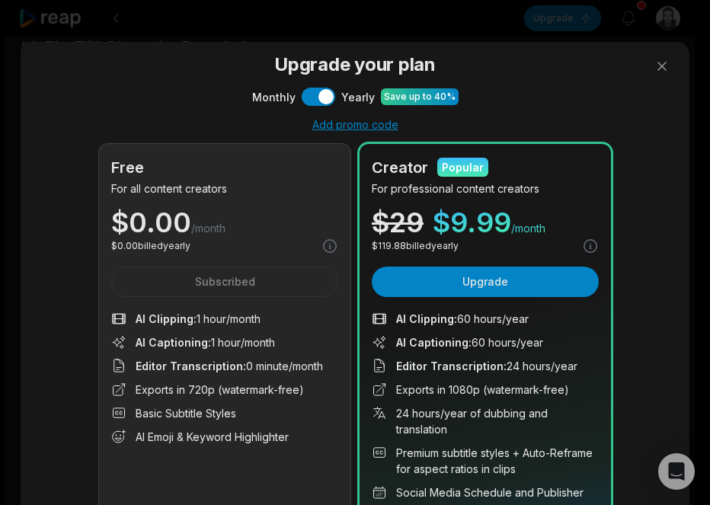  What do you see at coordinates (485, 461) in the screenshot?
I see `li: Premium subtitle styles + Auto-Reframe for aspect ratios in clips` at bounding box center [485, 461].